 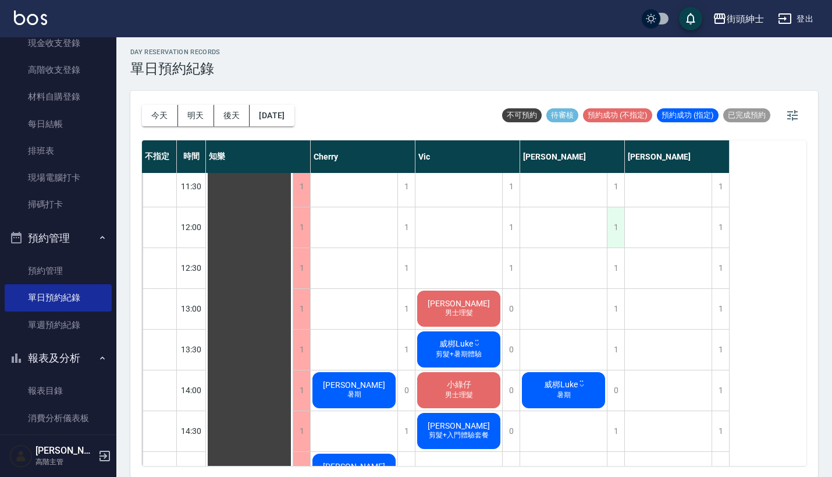 What do you see at coordinates (191, 268) in the screenshot?
I see `div: 12:30` at bounding box center [191, 268].